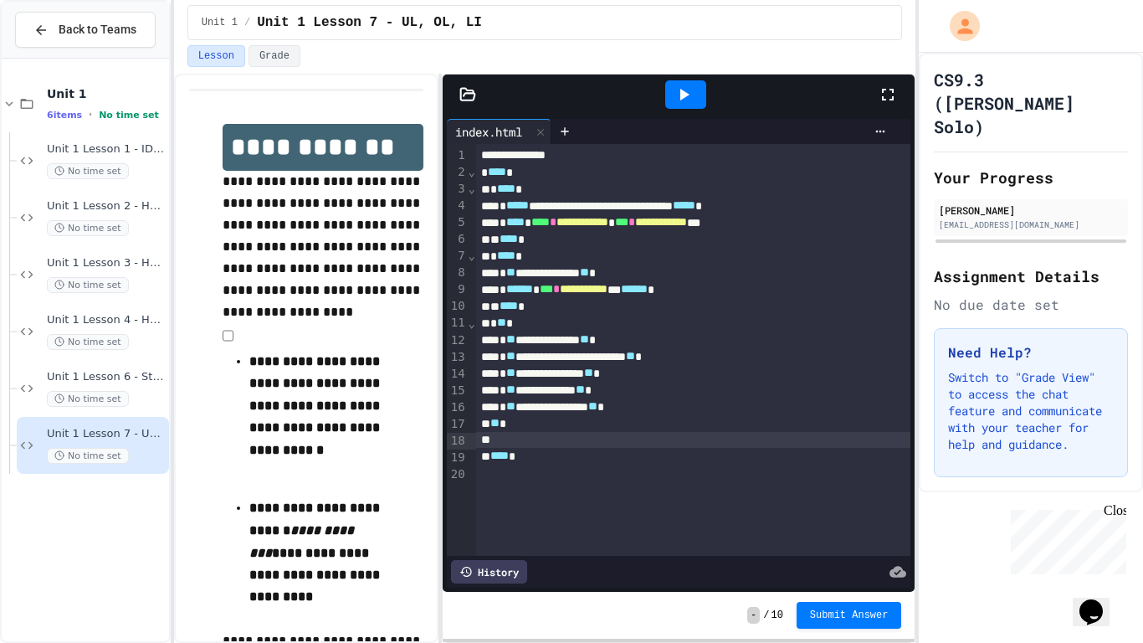 The image size is (1143, 643). Describe the element at coordinates (64, 115) in the screenshot. I see `span: 6 items` at that location.